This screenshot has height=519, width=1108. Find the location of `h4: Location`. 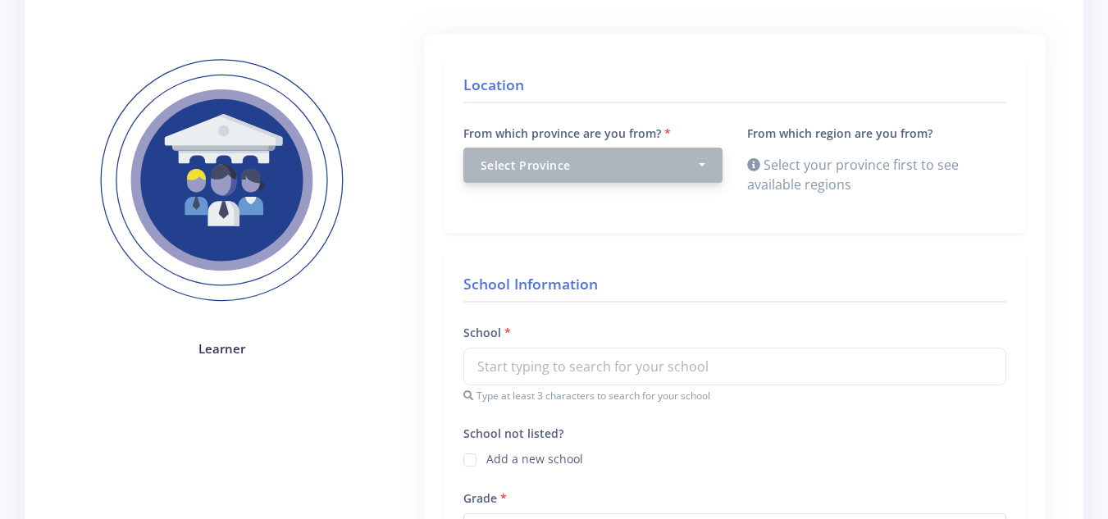

h4: Location is located at coordinates (735, 89).